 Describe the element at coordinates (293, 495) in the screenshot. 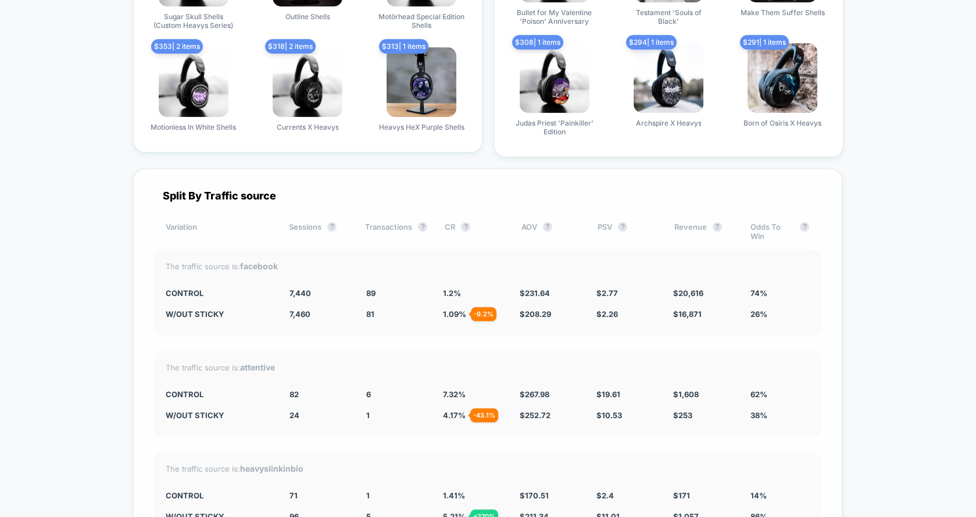

I see `span: 71` at that location.